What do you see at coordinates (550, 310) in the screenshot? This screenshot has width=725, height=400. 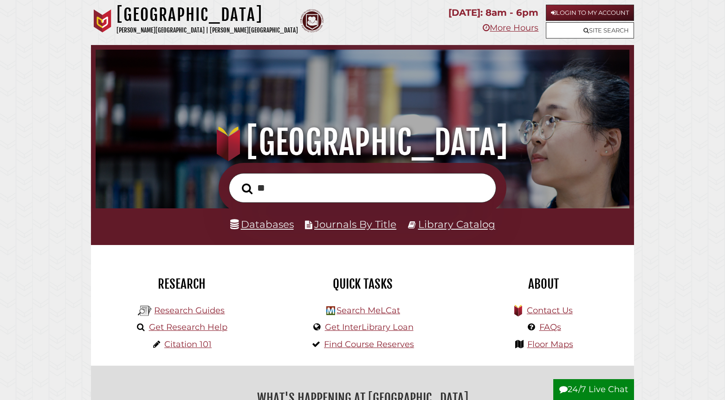 I see `a: Contact Us` at bounding box center [550, 310].